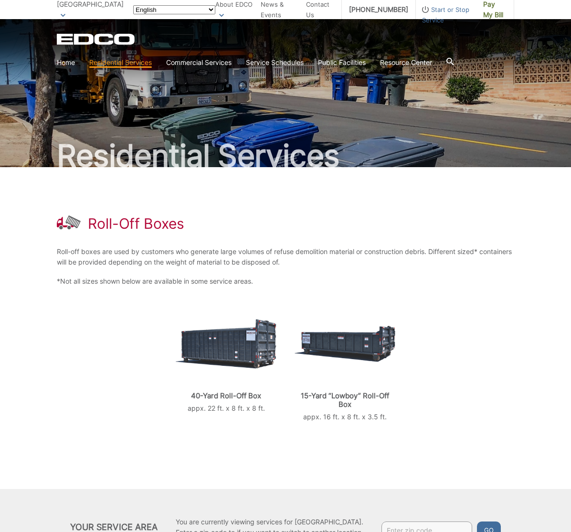 This screenshot has width=571, height=532. Describe the element at coordinates (345, 400) in the screenshot. I see `p: 15-Yard “Lowboy” Roll-Off Box` at that location.